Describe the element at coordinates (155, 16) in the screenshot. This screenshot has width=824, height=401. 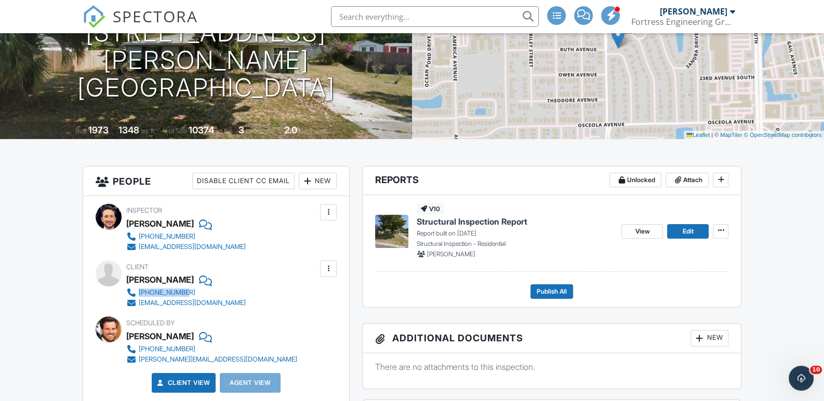
I see `span: SPECTORA` at that location.